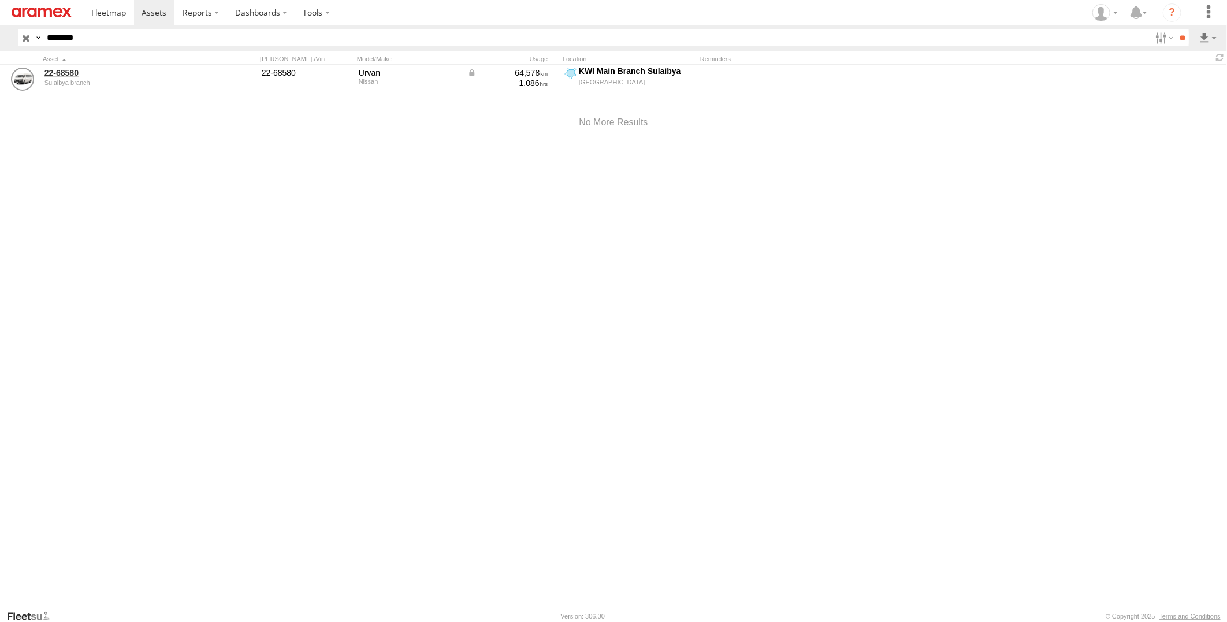  Describe the element at coordinates (306, 73) in the screenshot. I see `div: 22-68580` at that location.